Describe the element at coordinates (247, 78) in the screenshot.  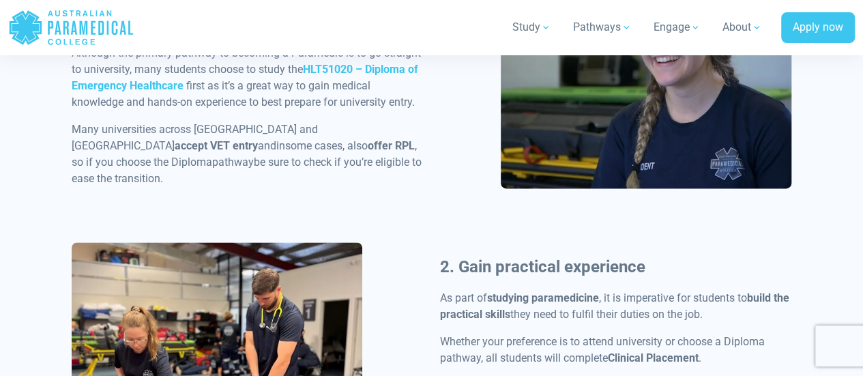
I see `p: Although the primary pathway to becoming a Paramedic is to go straight to university, many studen...` at that location.